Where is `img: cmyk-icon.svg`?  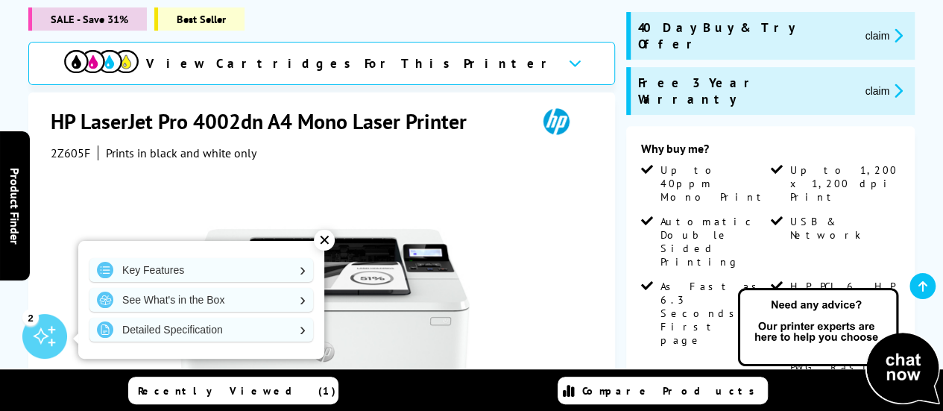 img: cmyk-icon.svg is located at coordinates (101, 61).